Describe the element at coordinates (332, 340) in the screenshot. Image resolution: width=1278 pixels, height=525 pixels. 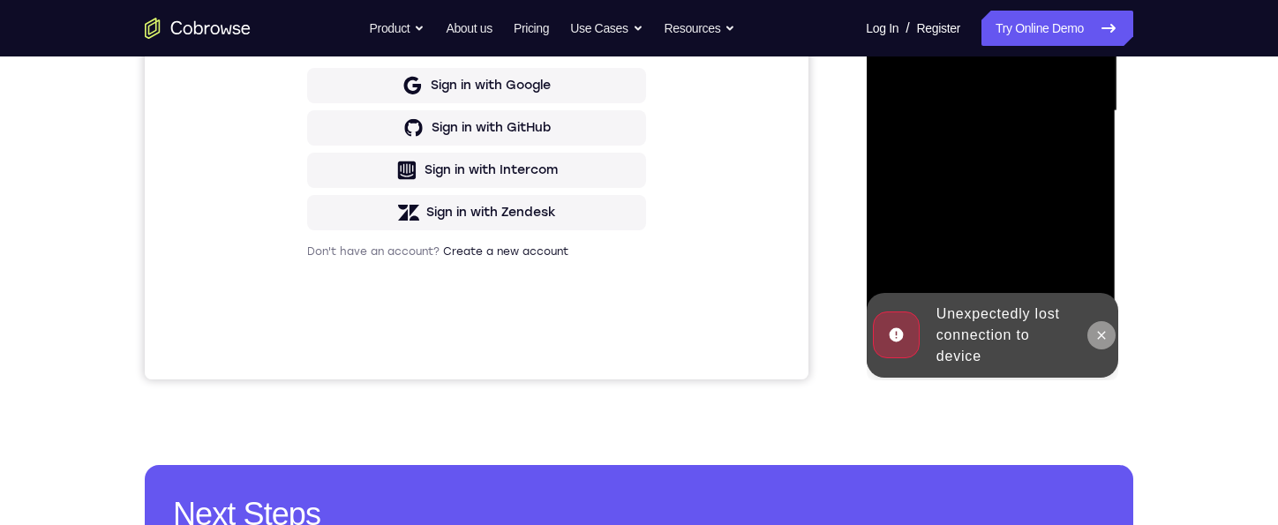
I see `button: Sign in with GitHub` at that location.